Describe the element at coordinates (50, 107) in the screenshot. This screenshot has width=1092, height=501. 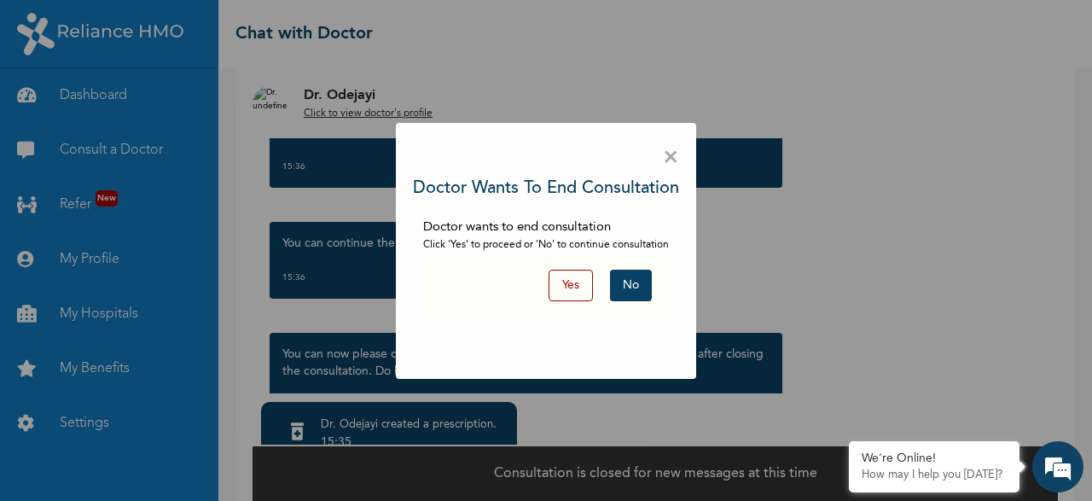
I see `img: d_794563401_company_1708531726252_794563401` at that location.